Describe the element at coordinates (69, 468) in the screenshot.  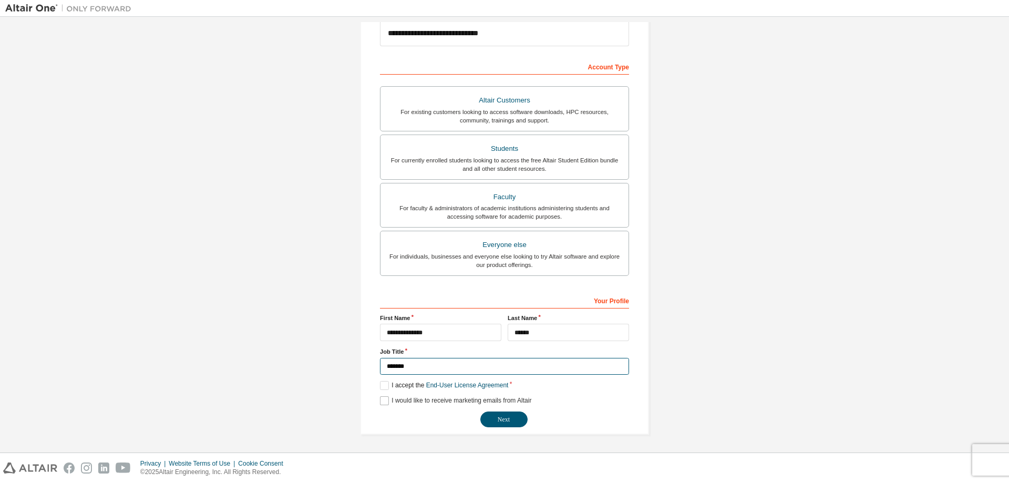
I see `img: facebook.svg` at that location.